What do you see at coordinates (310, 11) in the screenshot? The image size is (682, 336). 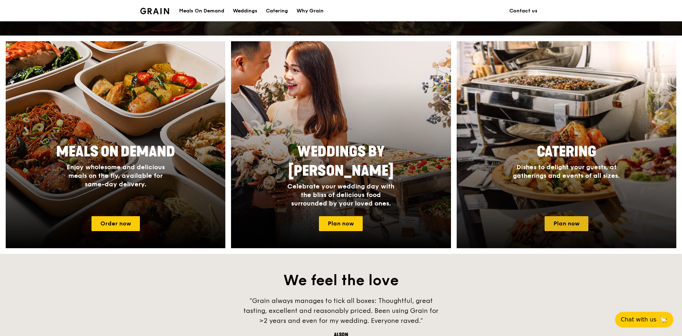 I see `div: Why Grain` at bounding box center [310, 11].